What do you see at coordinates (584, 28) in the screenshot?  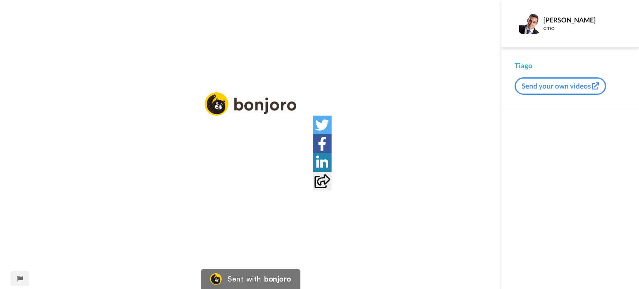 I see `div: cmo` at bounding box center [584, 28].